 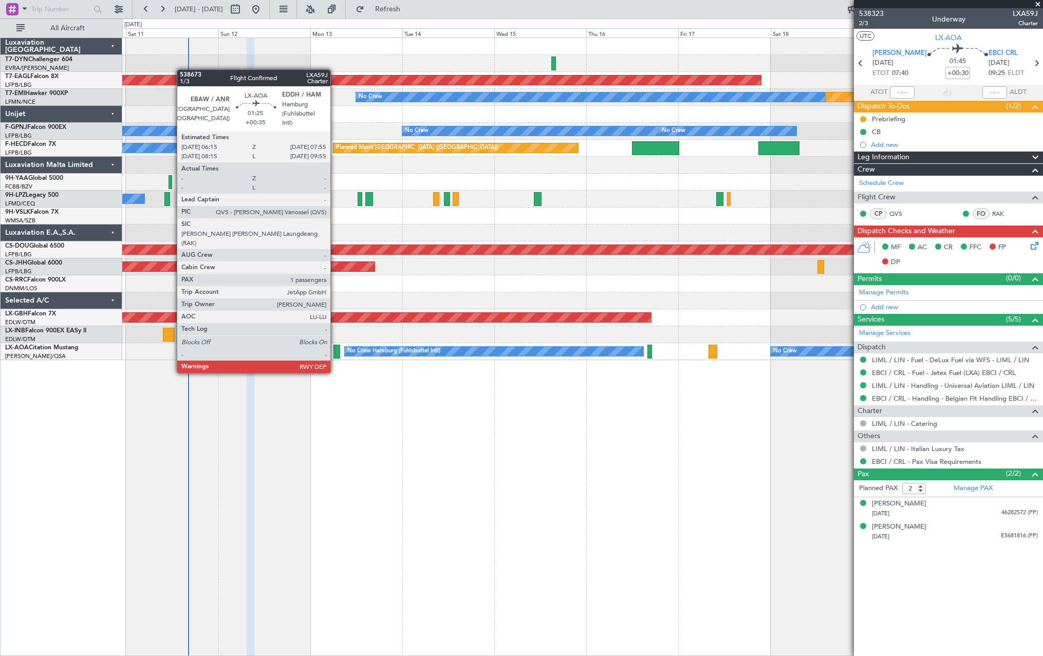 I want to click on div: Wed 15, so click(x=540, y=33).